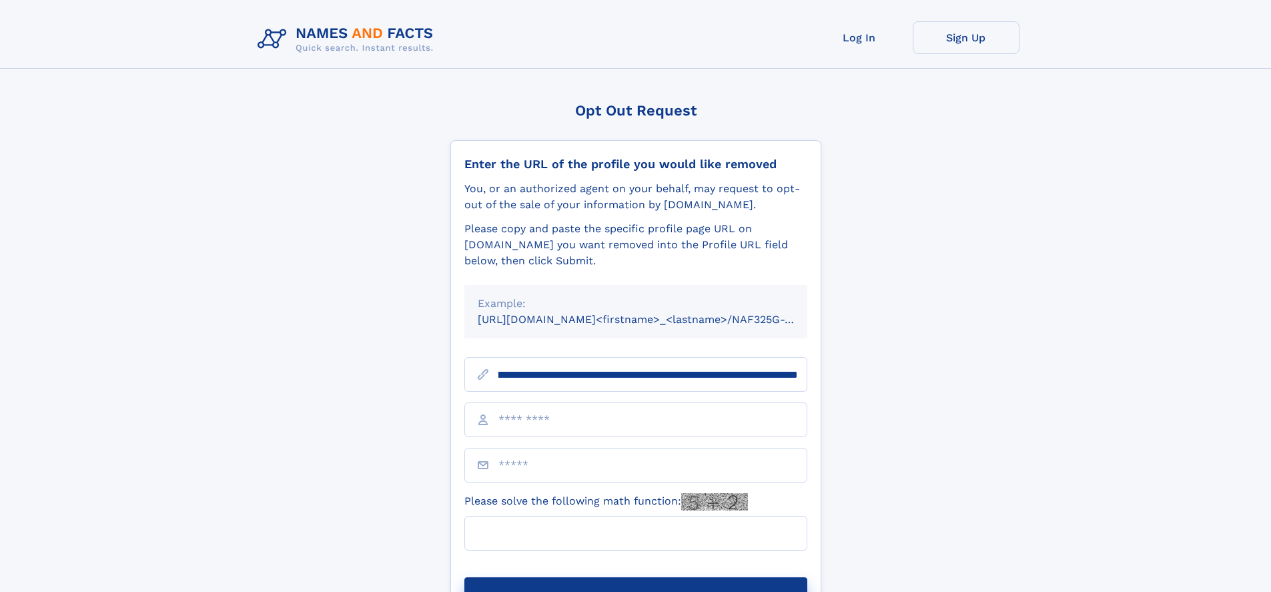  Describe the element at coordinates (636, 110) in the screenshot. I see `div: Opt Out Request` at that location.